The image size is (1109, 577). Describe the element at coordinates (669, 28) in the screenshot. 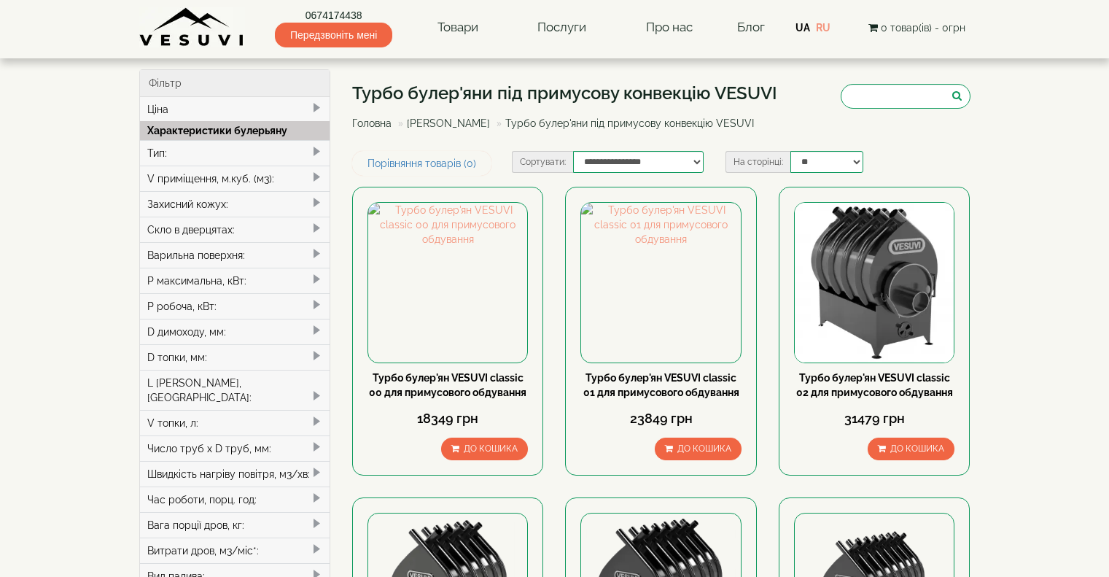

I see `a: Про нас` at that location.